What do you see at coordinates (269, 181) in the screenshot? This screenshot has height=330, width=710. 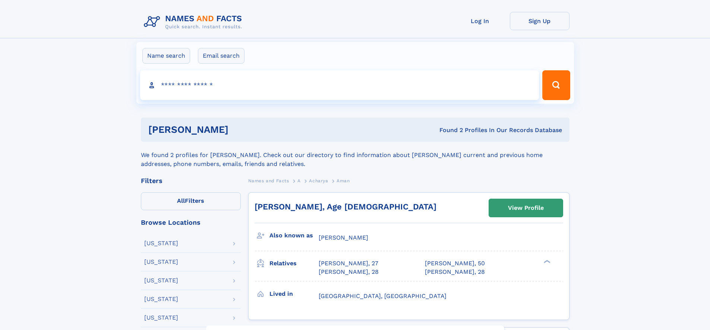 I see `a: Names and Facts` at bounding box center [269, 181].